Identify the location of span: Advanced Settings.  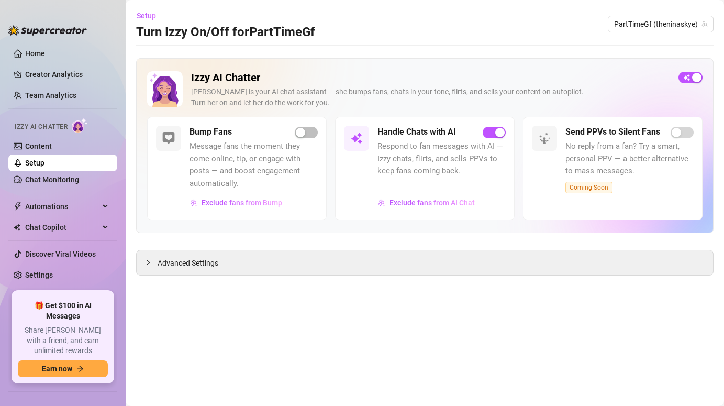
(188, 263).